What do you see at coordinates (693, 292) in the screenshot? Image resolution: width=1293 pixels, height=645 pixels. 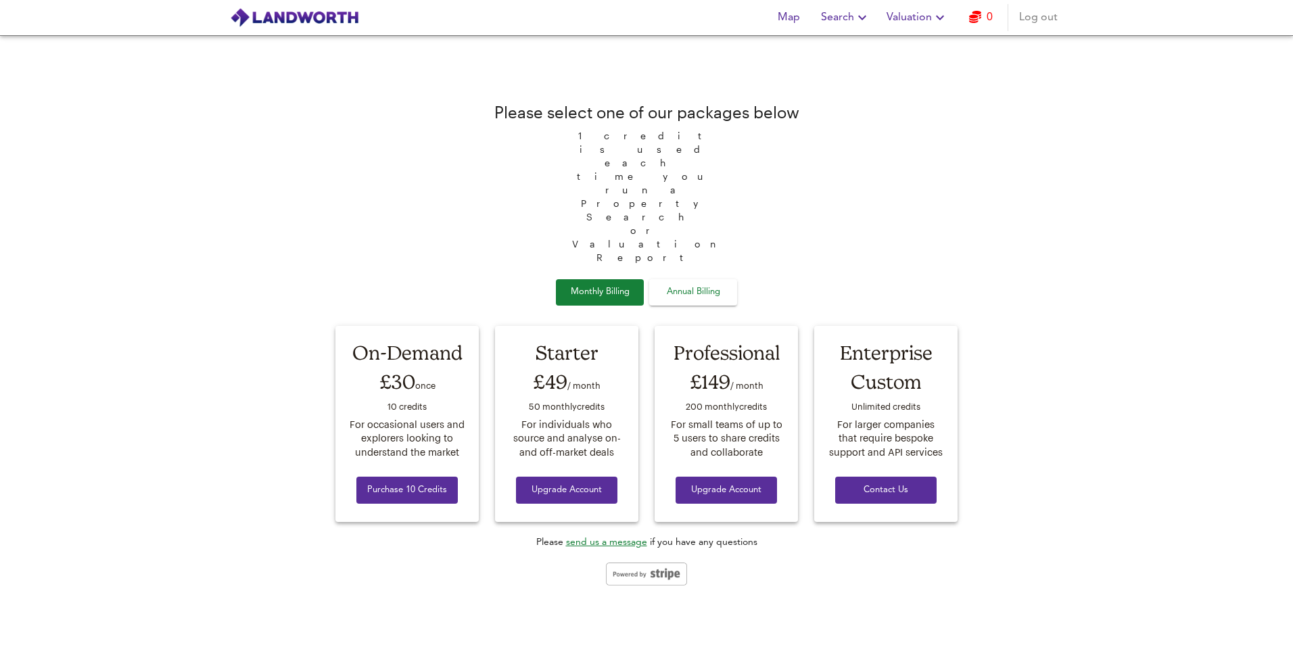 I see `button: Annual Billing` at bounding box center [693, 292].